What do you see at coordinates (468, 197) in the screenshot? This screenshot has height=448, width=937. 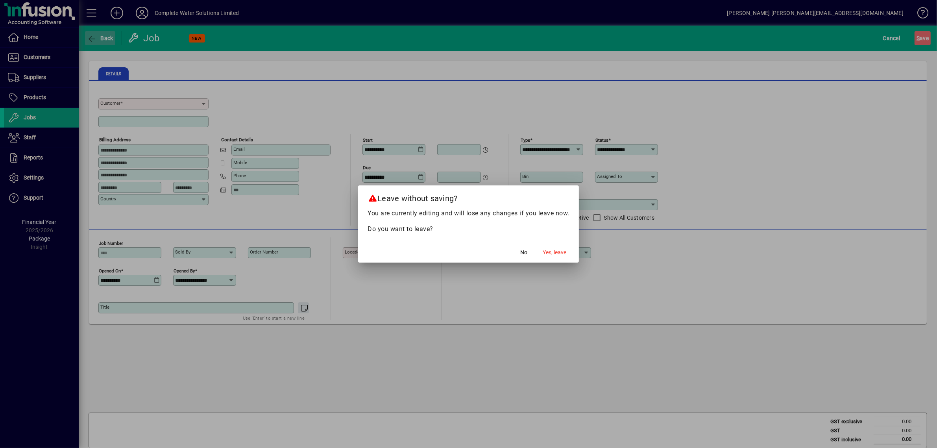 I see `h2: Leave without saving?` at bounding box center [468, 197].